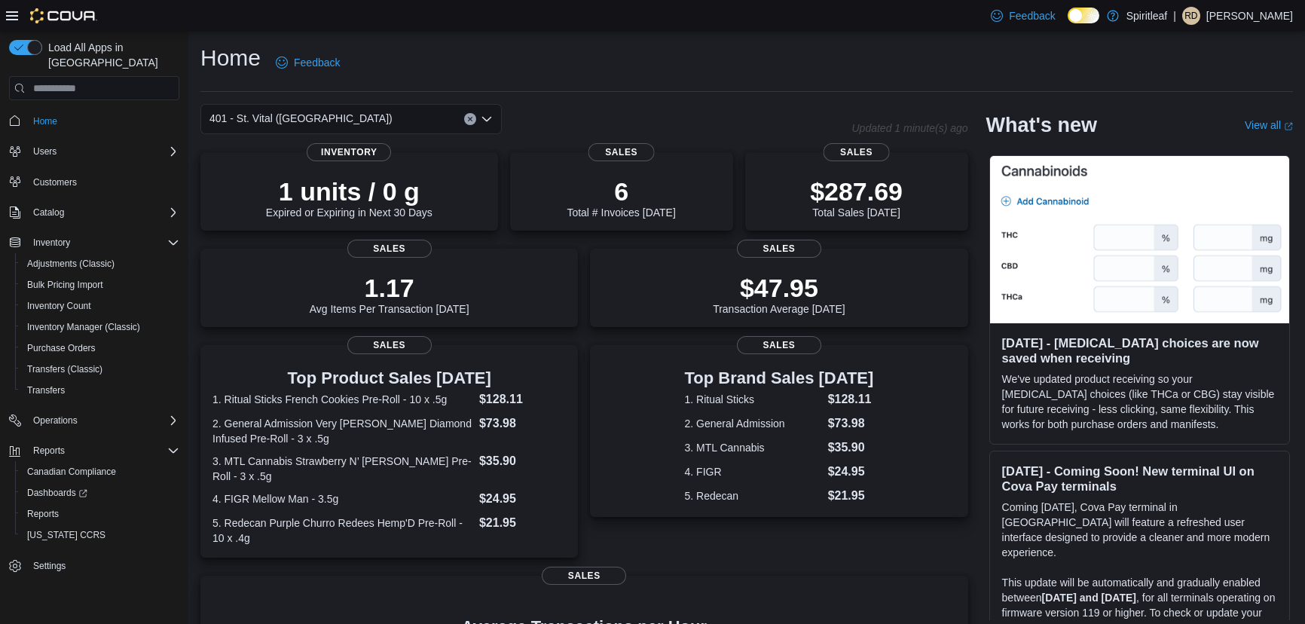 This screenshot has height=624, width=1305. I want to click on dt: 1. Ritual Sticks French Cookies Pre-Roll - 10 x .5g, so click(343, 399).